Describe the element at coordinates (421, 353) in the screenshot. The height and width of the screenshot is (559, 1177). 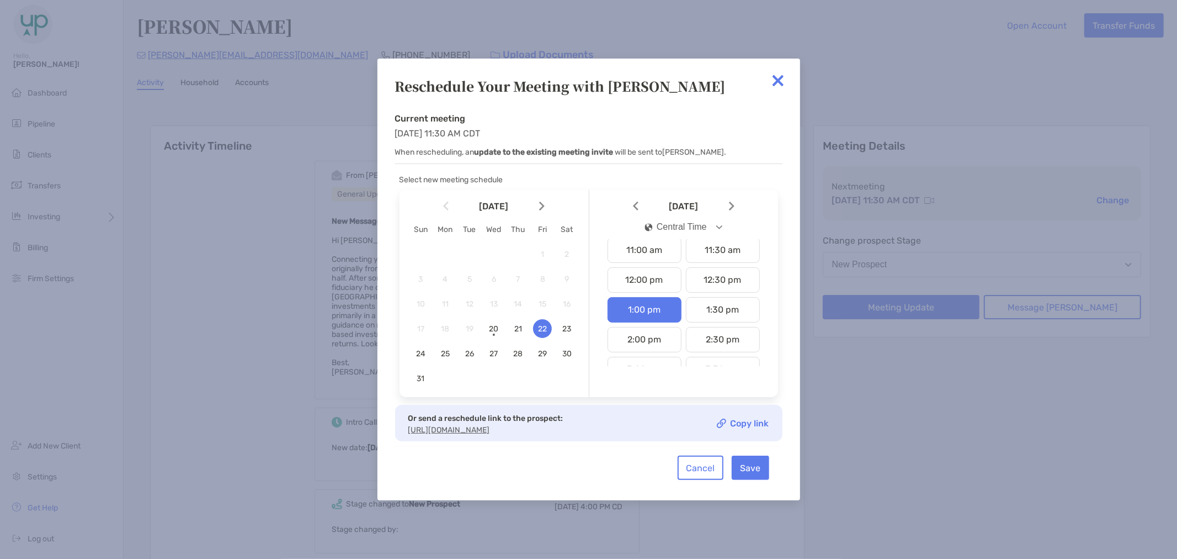
I see `span: 24` at that location.